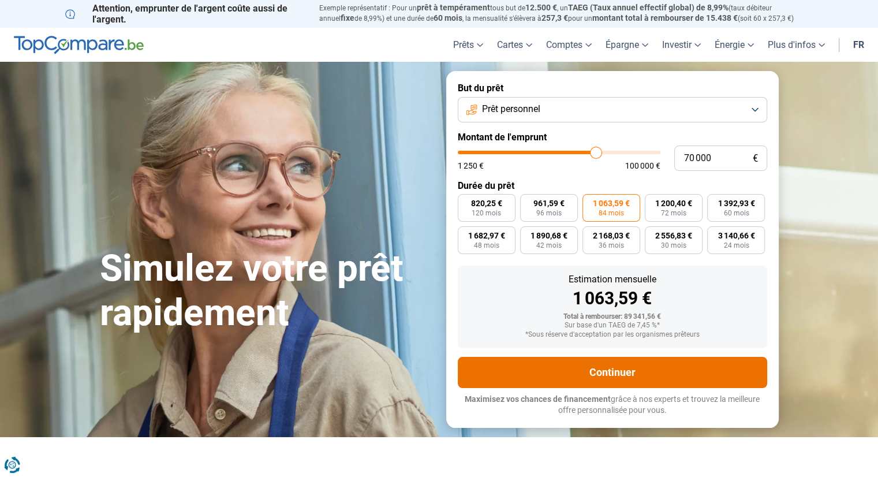 This screenshot has height=477, width=878. What do you see at coordinates (78, 45) in the screenshot?
I see `img: TopCompare` at bounding box center [78, 45].